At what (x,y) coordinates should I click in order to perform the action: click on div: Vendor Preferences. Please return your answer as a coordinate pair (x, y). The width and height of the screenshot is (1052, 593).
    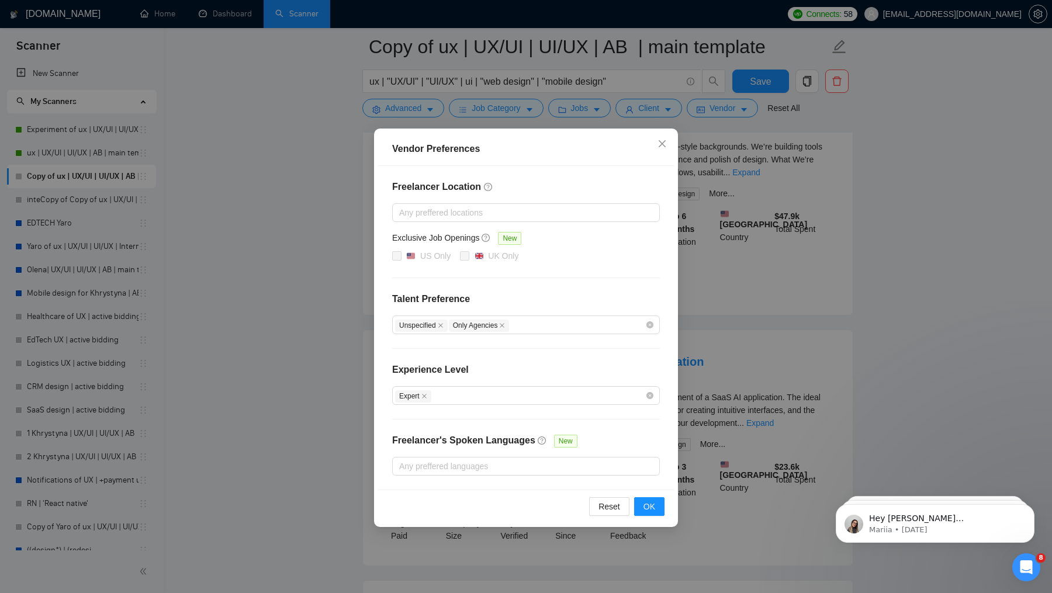
    Looking at the image, I should click on (526, 149).